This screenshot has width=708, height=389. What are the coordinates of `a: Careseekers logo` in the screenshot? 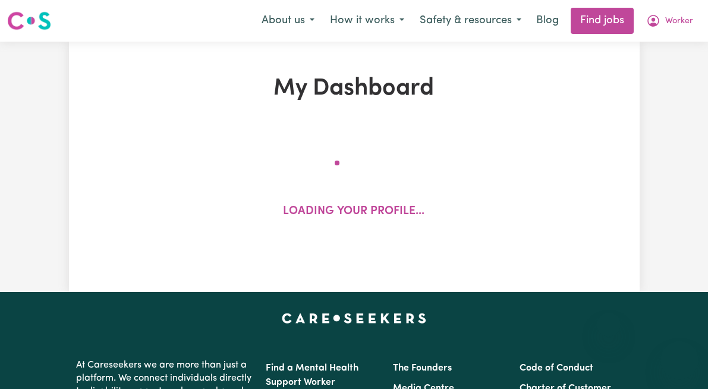 It's located at (29, 21).